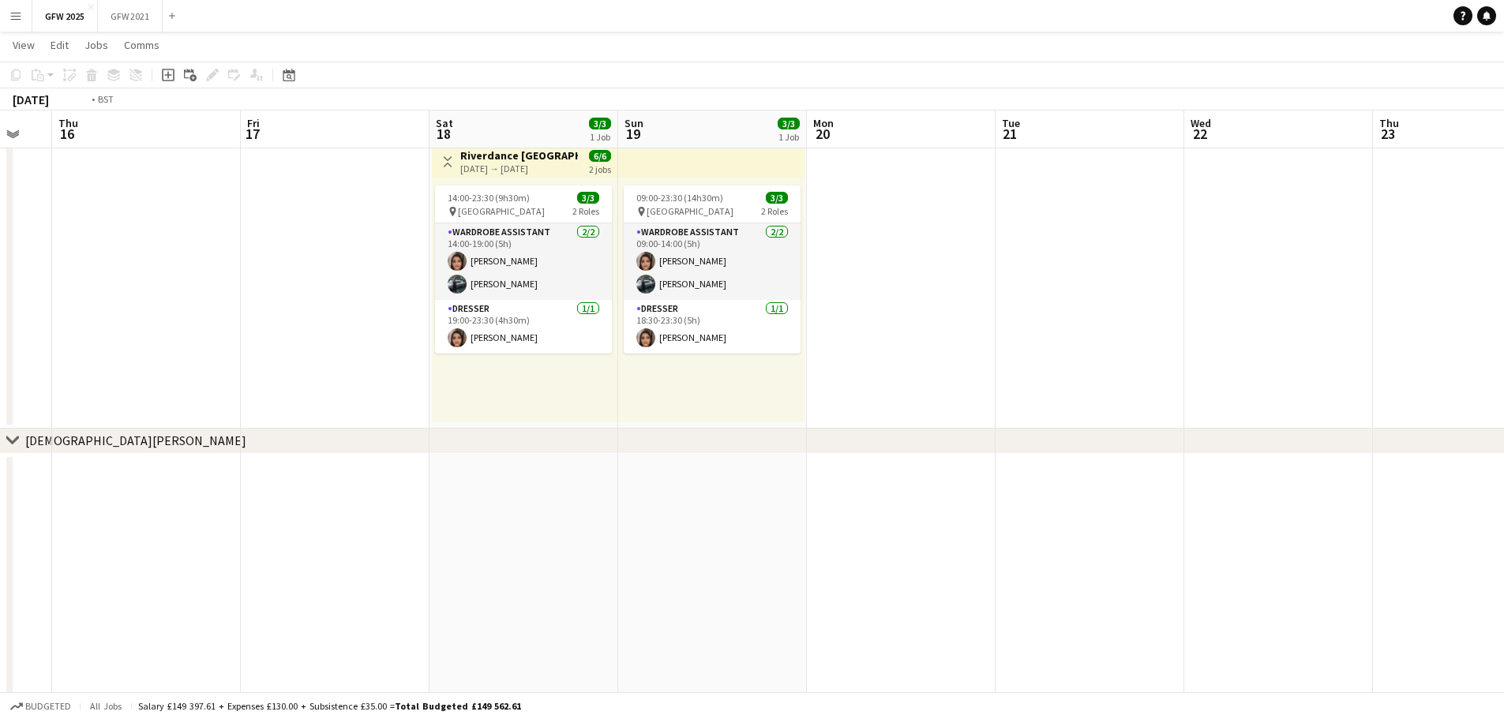 Image resolution: width=1504 pixels, height=719 pixels. What do you see at coordinates (24, 45) in the screenshot?
I see `a: View` at bounding box center [24, 45].